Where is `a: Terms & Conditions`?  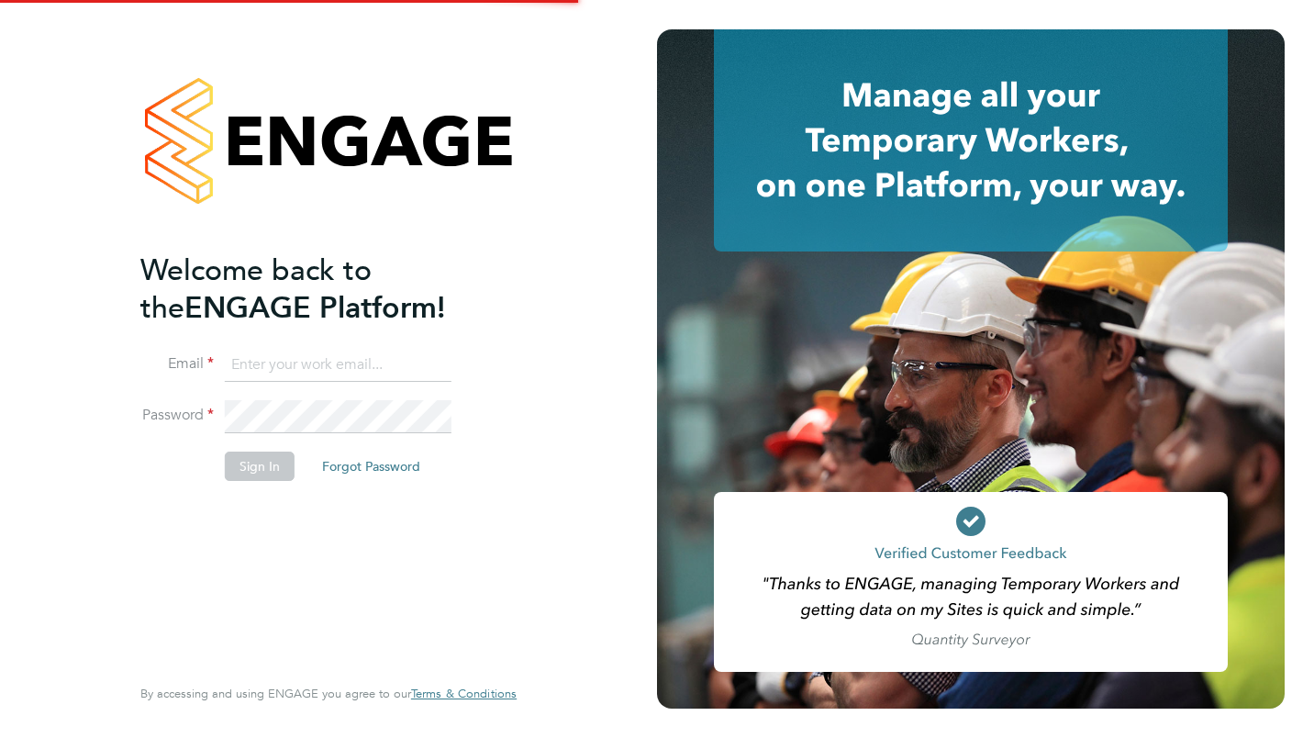
a: Terms & Conditions is located at coordinates (463, 694).